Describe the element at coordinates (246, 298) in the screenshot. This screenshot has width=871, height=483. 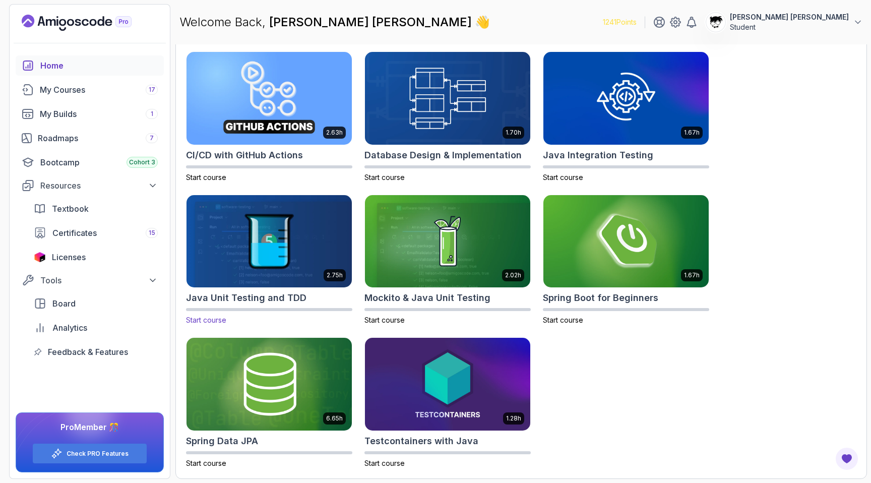
I see `h2: Java Unit Testing and TDD` at that location.